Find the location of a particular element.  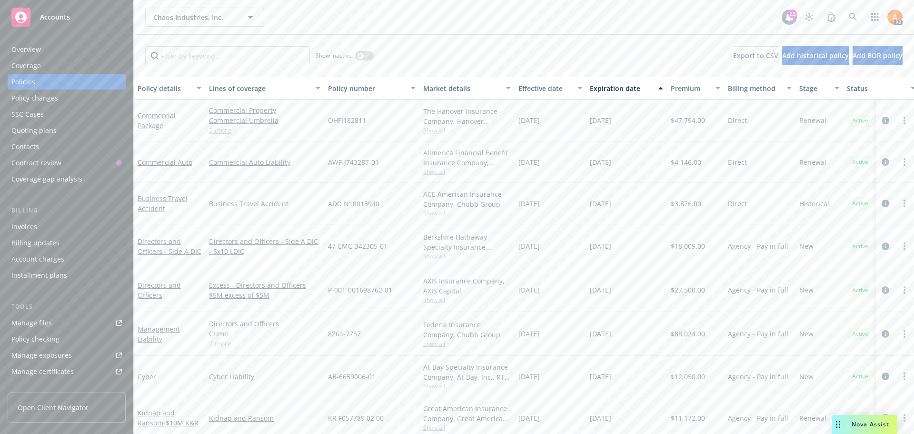

a: Quoting plans is located at coordinates (67, 130).